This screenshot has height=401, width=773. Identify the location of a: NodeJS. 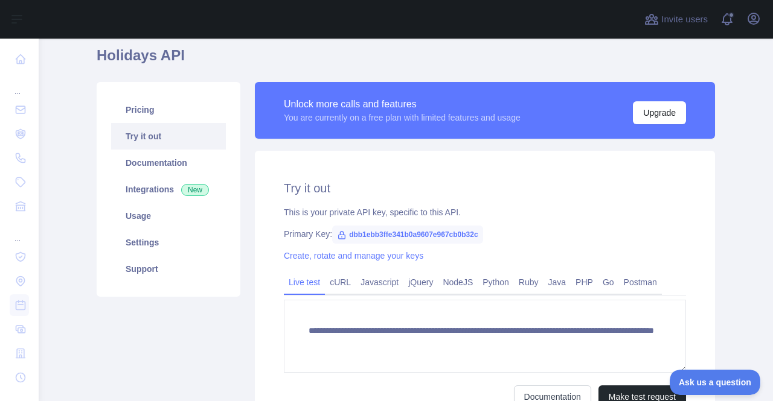
(457, 282).